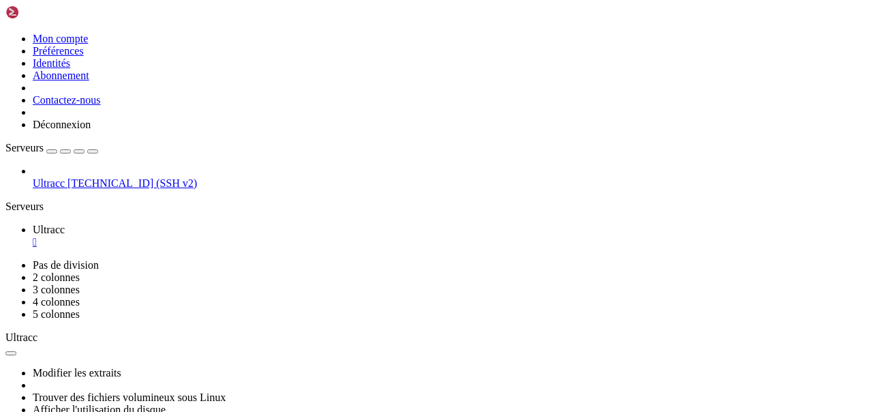 Image resolution: width=872 pixels, height=412 pixels. I want to click on div: (19, 9), so click(117, 113).